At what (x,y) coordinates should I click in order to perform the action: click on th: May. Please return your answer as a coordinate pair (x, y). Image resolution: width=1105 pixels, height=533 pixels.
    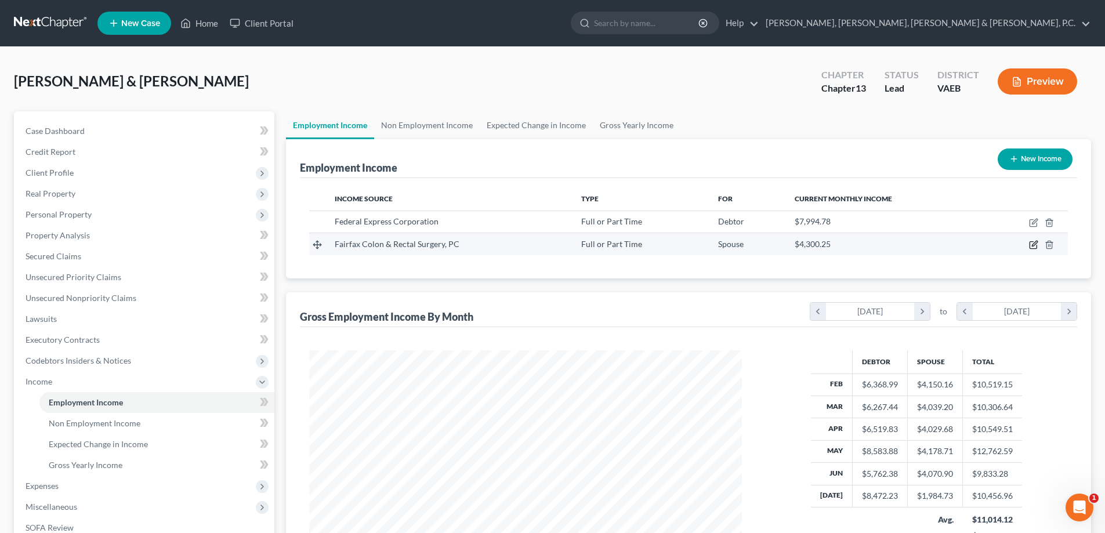
    Looking at the image, I should click on (831, 451).